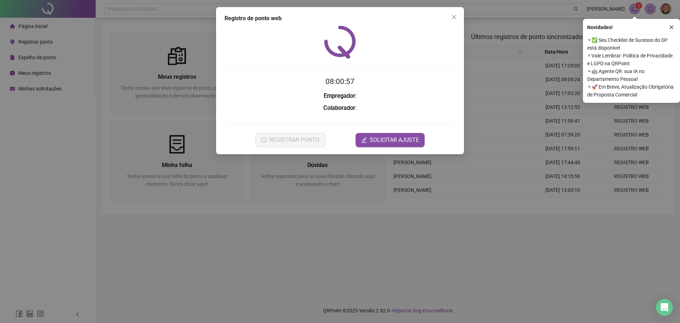  Describe the element at coordinates (340, 96) in the screenshot. I see `strong: Empregador` at that location.